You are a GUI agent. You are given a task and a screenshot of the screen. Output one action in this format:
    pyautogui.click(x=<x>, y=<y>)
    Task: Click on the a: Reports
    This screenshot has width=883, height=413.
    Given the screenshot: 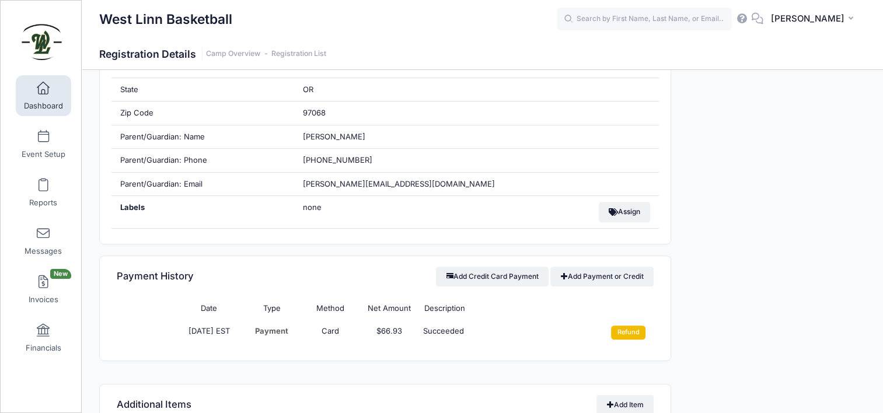 What is the action you would take?
    pyautogui.click(x=43, y=193)
    